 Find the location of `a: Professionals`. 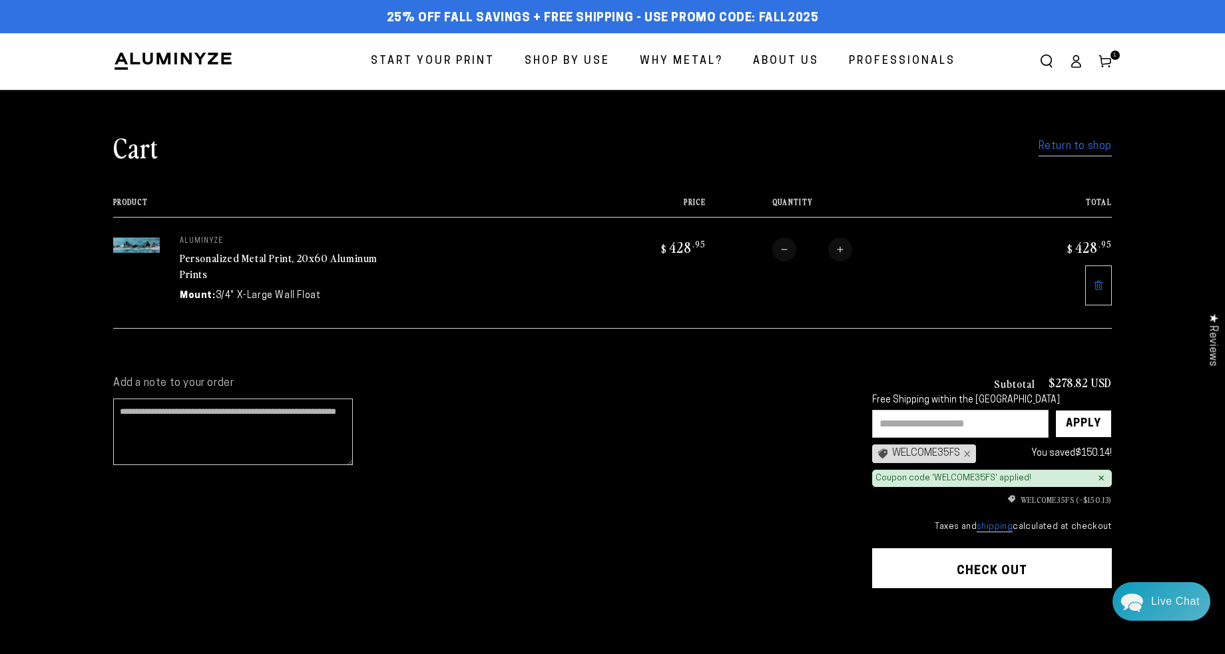

a: Professionals is located at coordinates (902, 61).